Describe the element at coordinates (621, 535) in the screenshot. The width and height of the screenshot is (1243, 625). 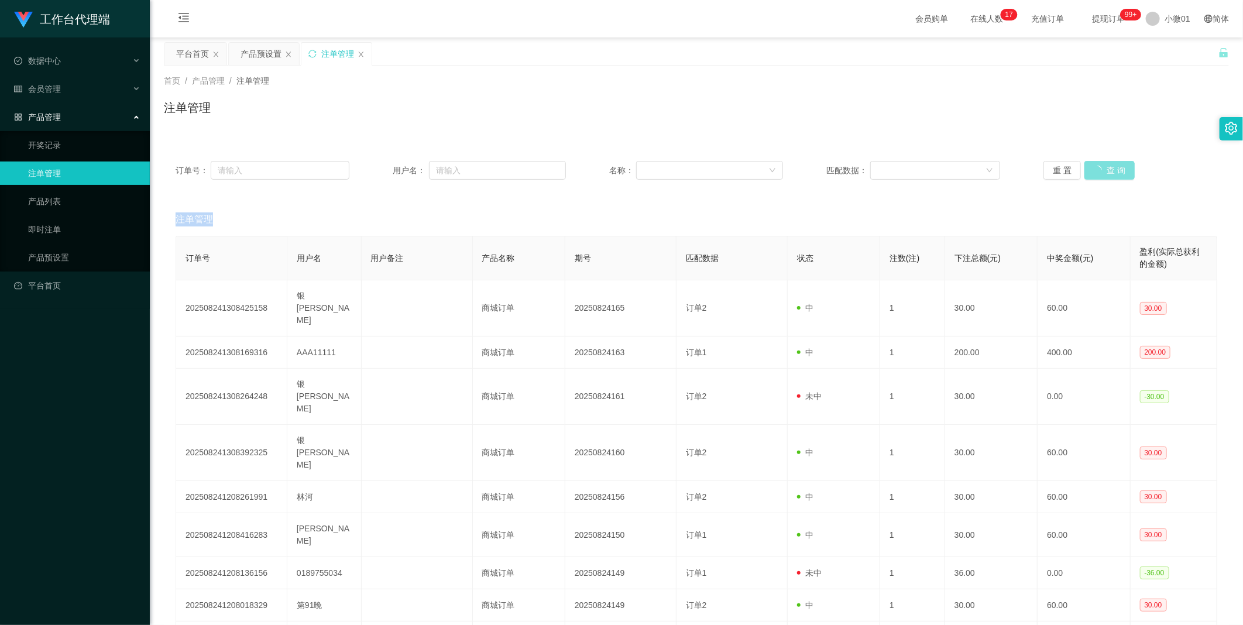
I see `td: 20250824150` at that location.